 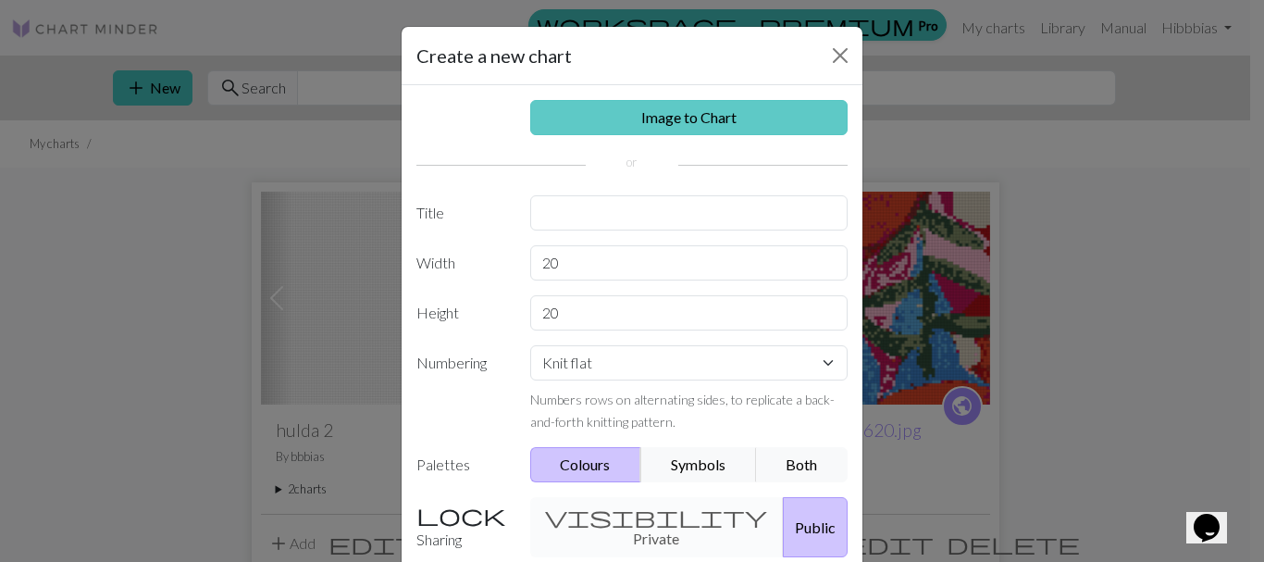 I want to click on label: Width, so click(x=462, y=263).